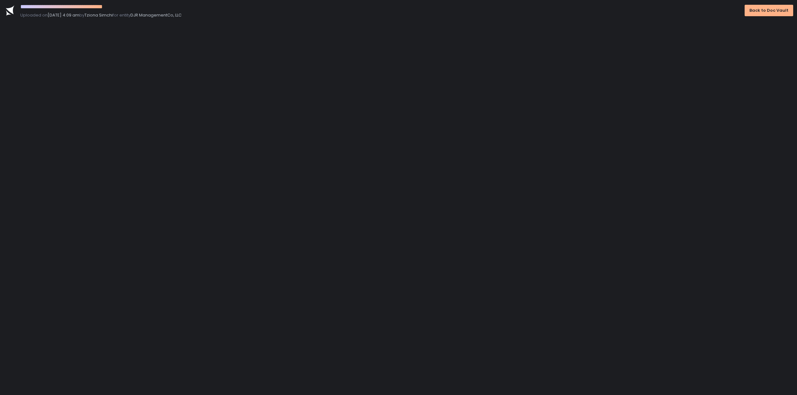 Image resolution: width=797 pixels, height=395 pixels. What do you see at coordinates (122, 15) in the screenshot?
I see `span: for entity` at bounding box center [122, 15].